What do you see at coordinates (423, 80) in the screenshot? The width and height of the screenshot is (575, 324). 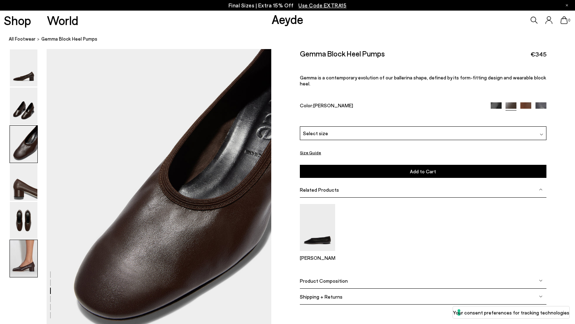 I see `p: Gemma is a contemporary evolution of our ballerina shape, defined by its form-fitting design and ...` at bounding box center [423, 80].